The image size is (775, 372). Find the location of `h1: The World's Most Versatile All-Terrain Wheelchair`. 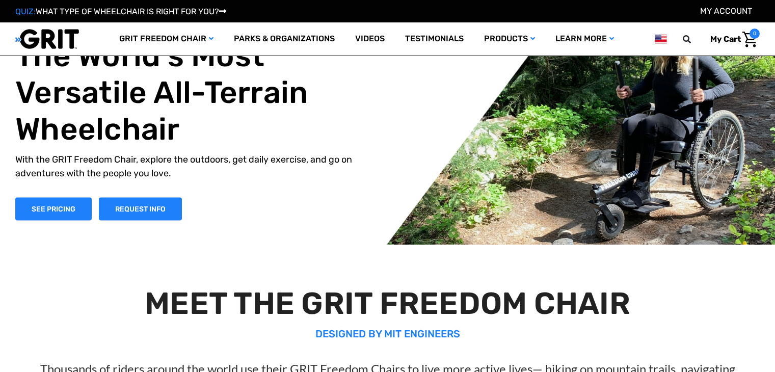

h1: The World's Most Versatile All-Terrain Wheelchair is located at coordinates (195, 92).